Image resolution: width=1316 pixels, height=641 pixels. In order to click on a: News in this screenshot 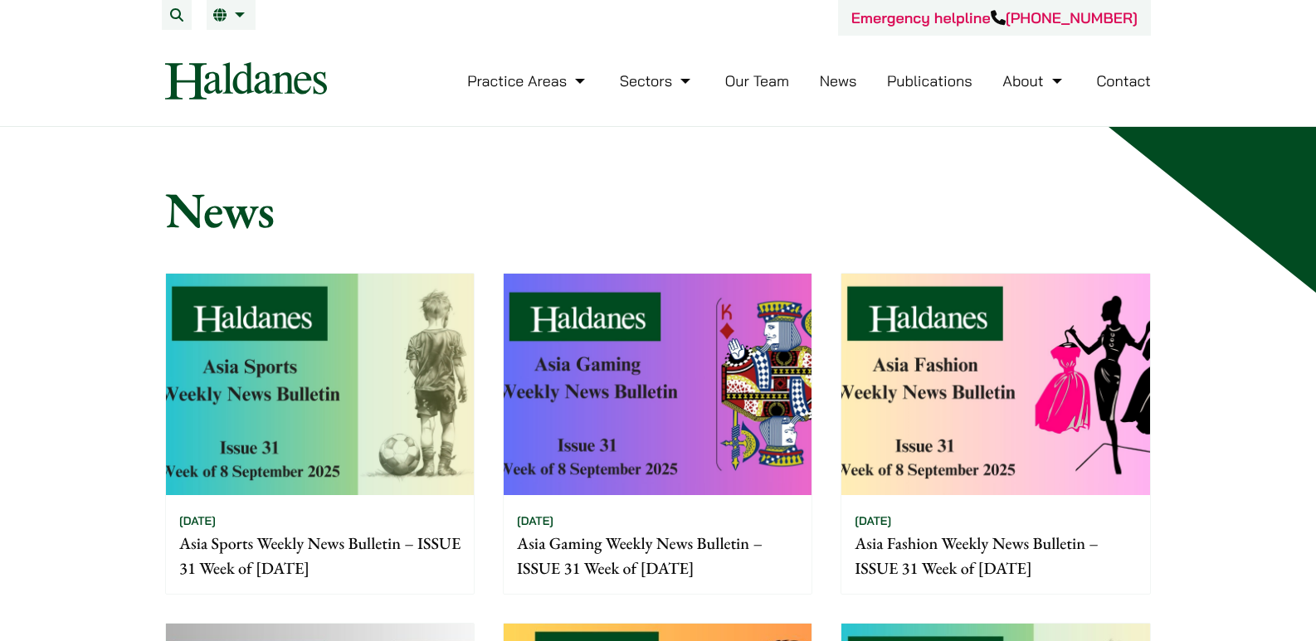, I will do `click(838, 80)`.